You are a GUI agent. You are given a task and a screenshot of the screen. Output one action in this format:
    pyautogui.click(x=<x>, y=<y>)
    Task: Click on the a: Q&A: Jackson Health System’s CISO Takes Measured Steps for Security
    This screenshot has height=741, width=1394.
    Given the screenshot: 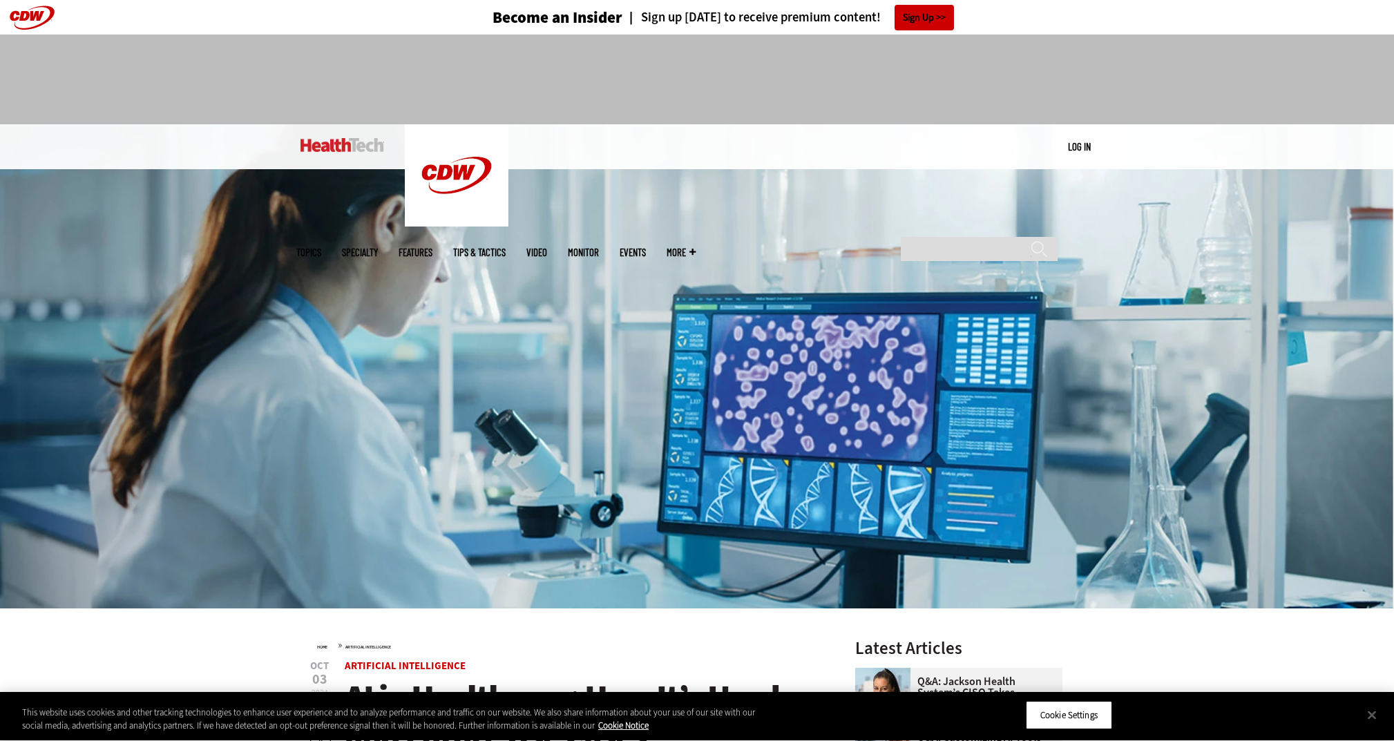 What is the action you would take?
    pyautogui.click(x=955, y=693)
    